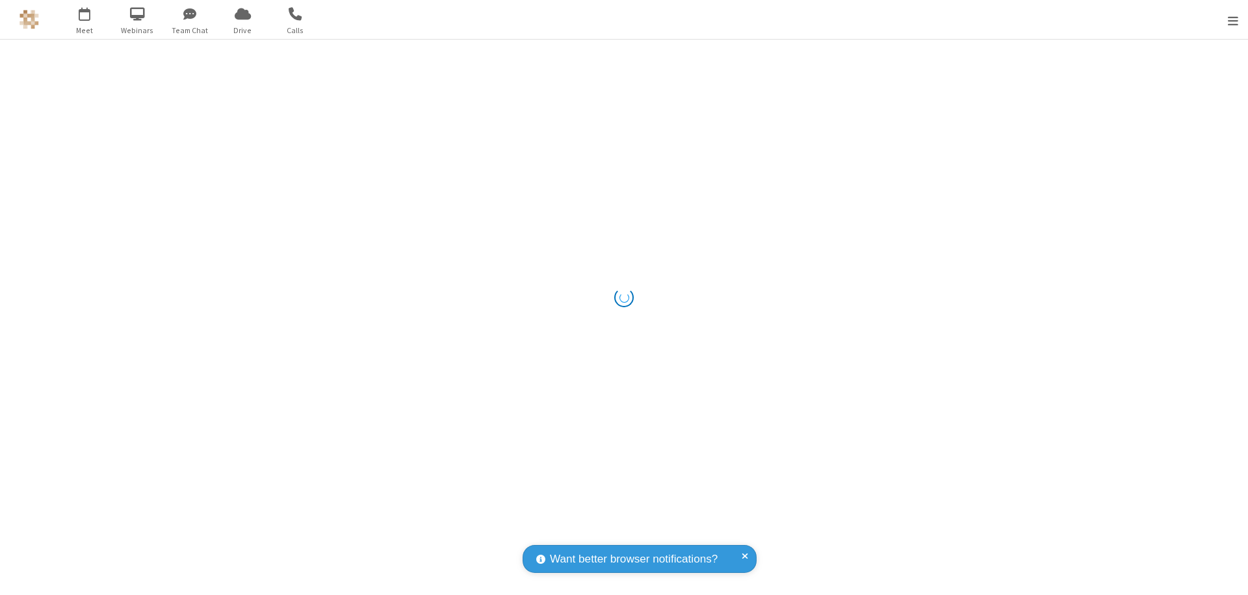 This screenshot has height=595, width=1248. Describe the element at coordinates (634, 559) in the screenshot. I see `span: Want better browser notifications?` at that location.